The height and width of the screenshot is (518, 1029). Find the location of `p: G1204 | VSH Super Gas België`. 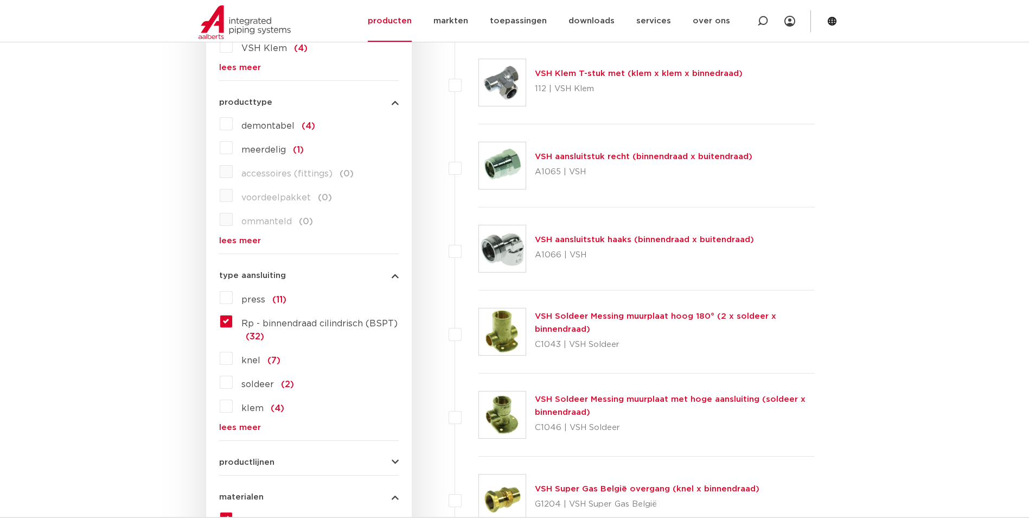

p: G1204 | VSH Super Gas België is located at coordinates (647, 504).